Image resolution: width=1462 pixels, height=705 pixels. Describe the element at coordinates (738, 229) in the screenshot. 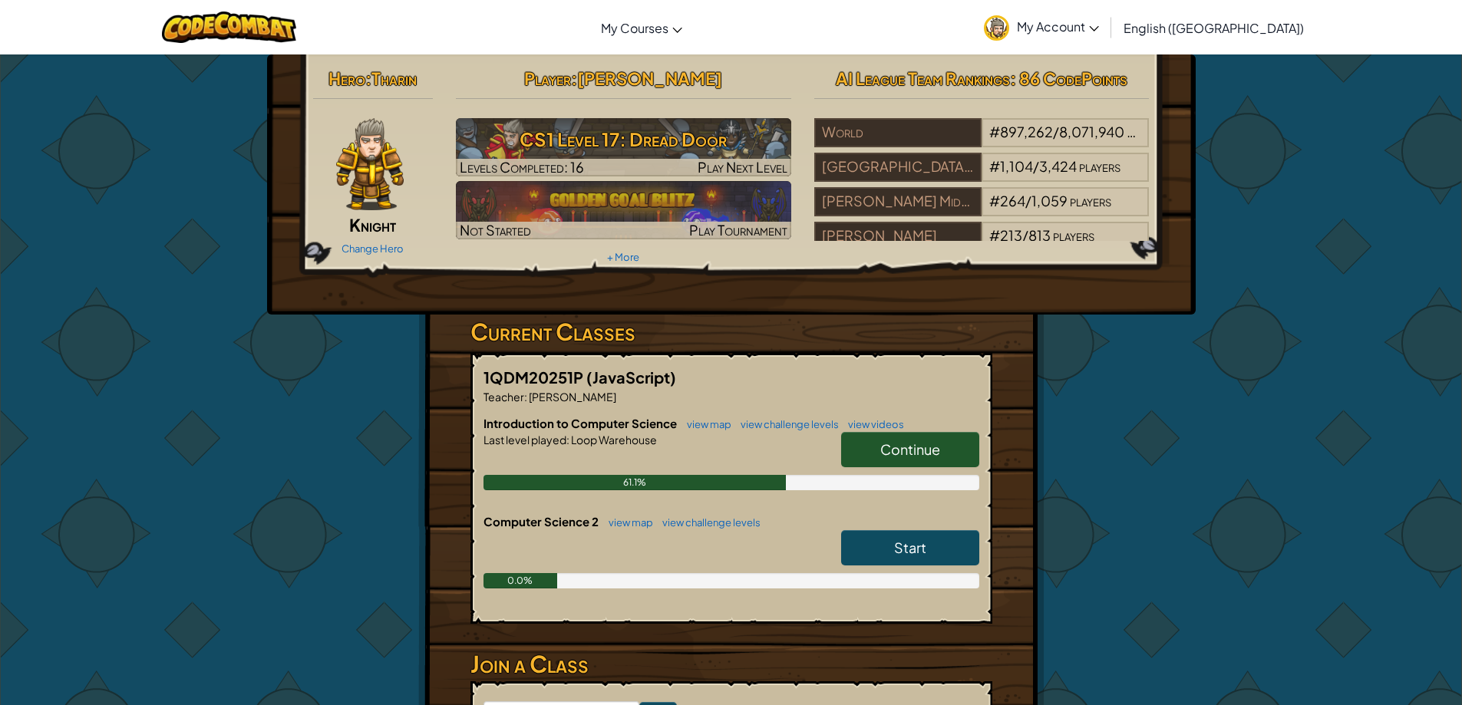

I see `span: Play Tournament` at that location.